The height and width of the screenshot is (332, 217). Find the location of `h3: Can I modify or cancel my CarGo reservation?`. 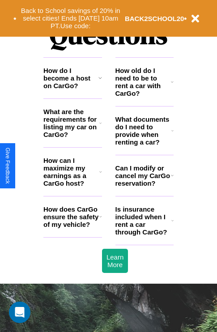

h3: Can I modify or cancel my CarGo reservation? is located at coordinates (143, 175).